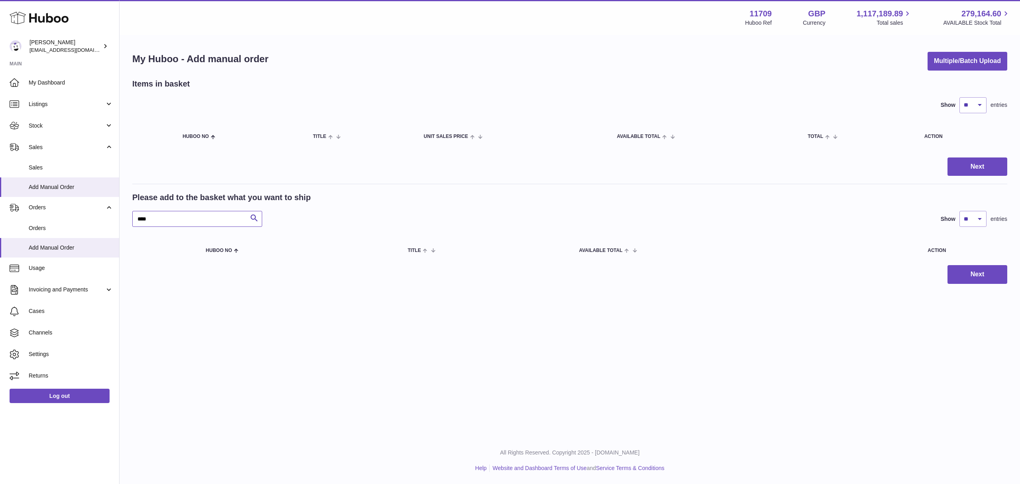 The height and width of the screenshot is (484, 1020). What do you see at coordinates (758, 23) in the screenshot?
I see `div: Huboo Ref` at bounding box center [758, 23].